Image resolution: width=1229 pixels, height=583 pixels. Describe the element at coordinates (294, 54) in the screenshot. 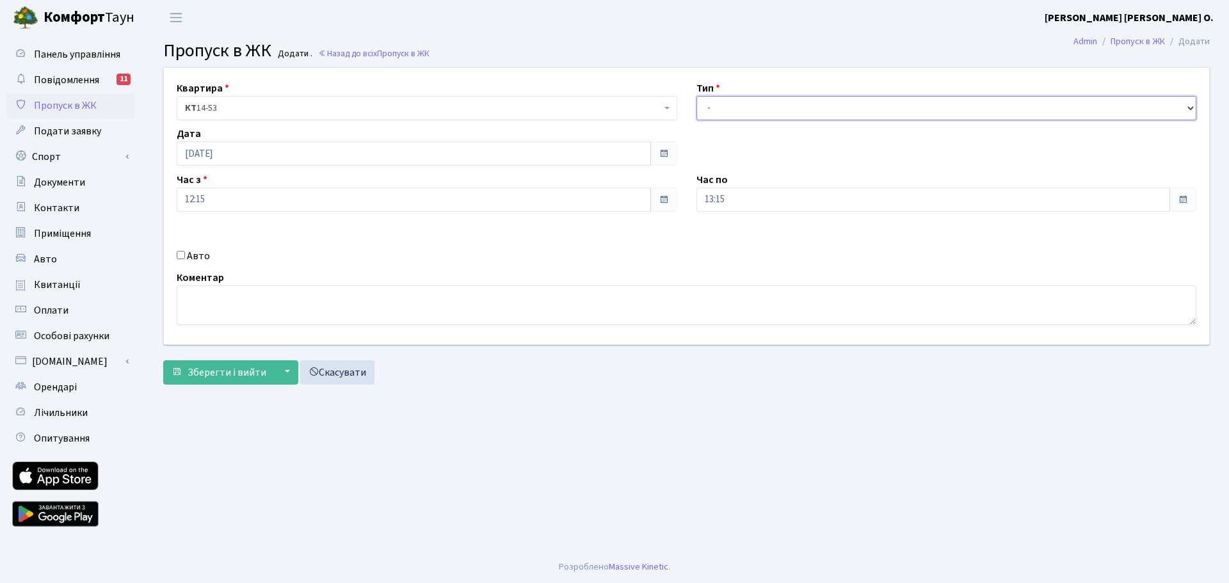

I see `small: Додати .` at that location.